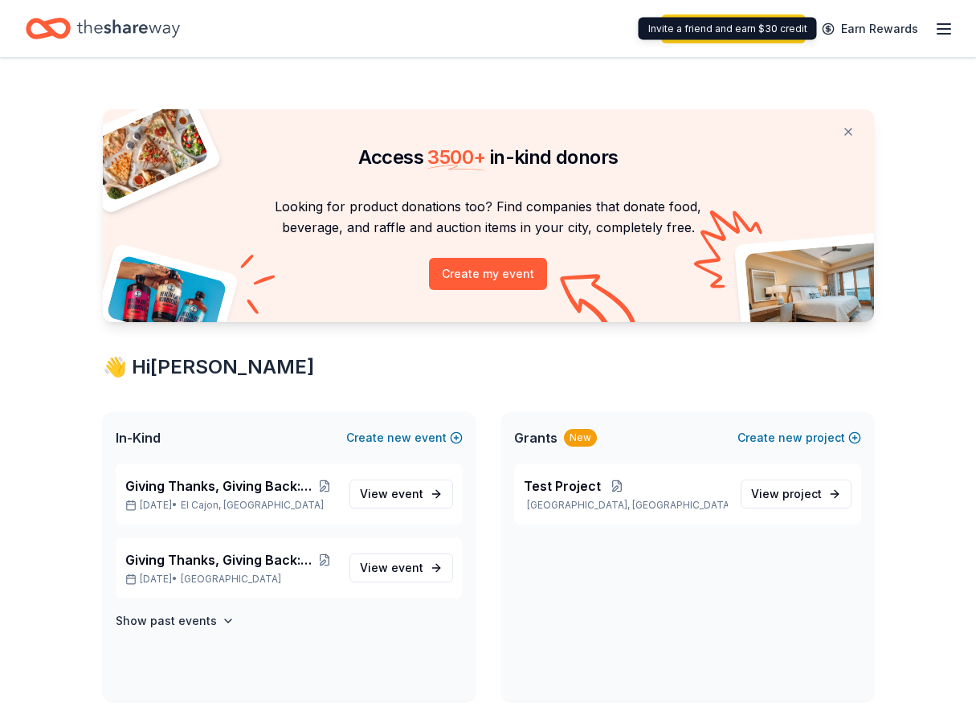 This screenshot has height=727, width=976. I want to click on span: 3500 +, so click(456, 157).